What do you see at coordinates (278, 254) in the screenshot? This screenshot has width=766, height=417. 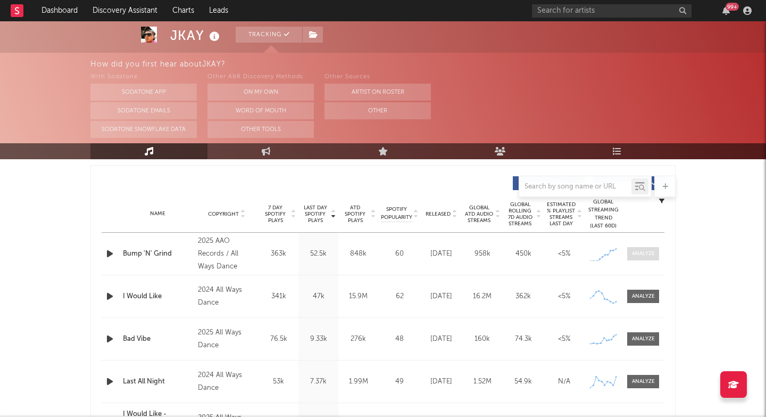 I see `div: 363k` at bounding box center [278, 254].